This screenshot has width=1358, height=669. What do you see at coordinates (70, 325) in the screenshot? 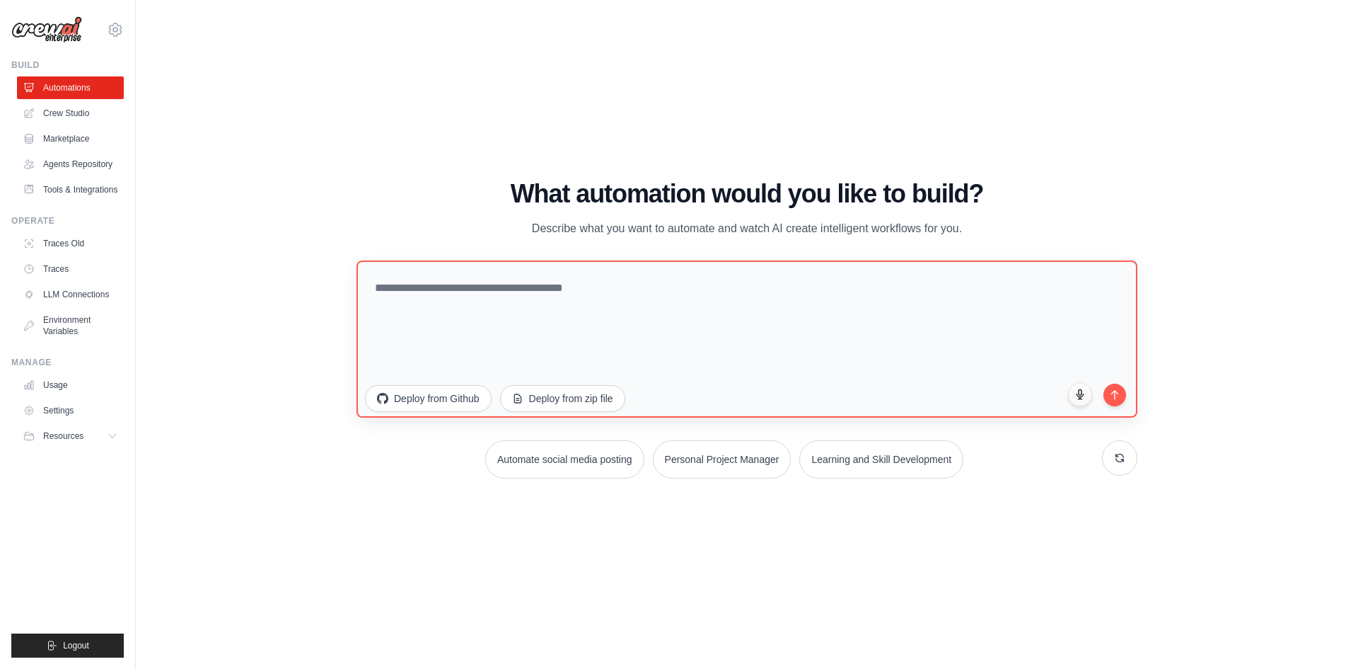
I see `a: Environment Variables` at bounding box center [70, 325].